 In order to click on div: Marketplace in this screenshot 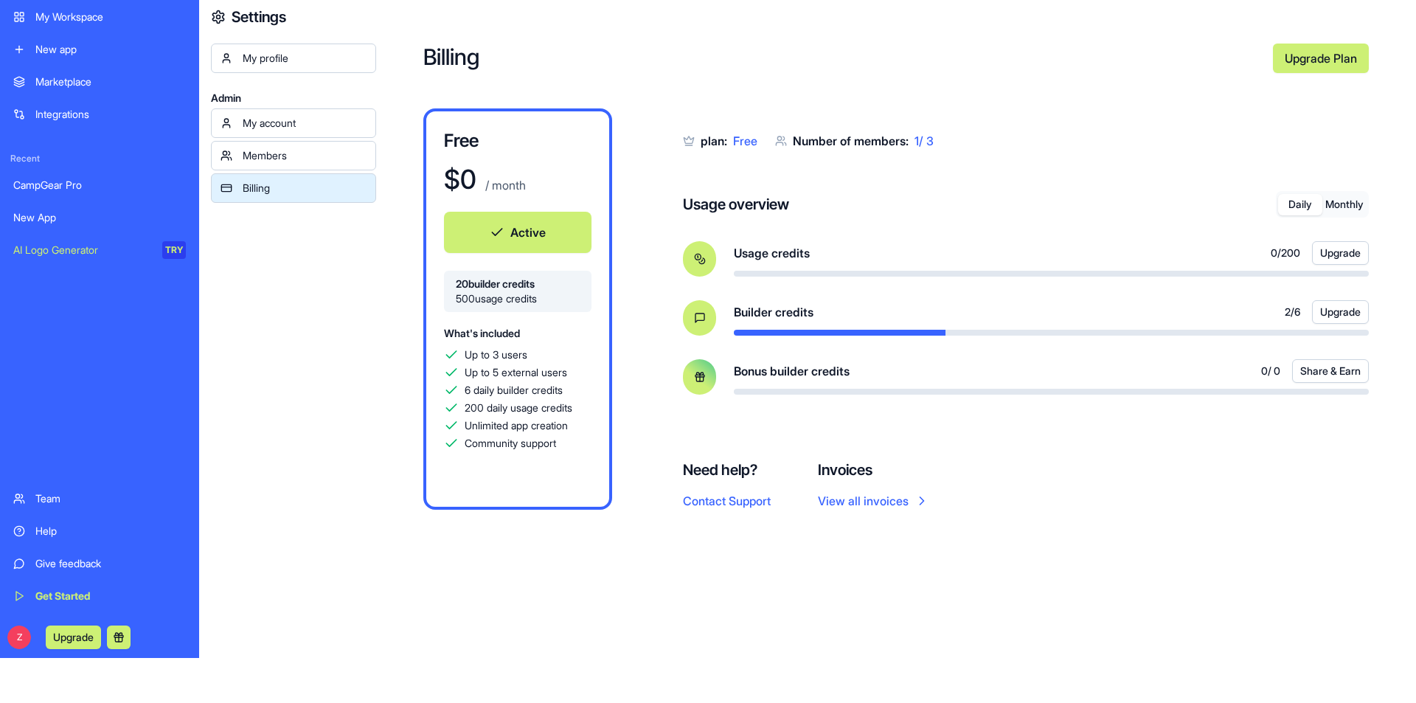, I will do `click(111, 82)`.